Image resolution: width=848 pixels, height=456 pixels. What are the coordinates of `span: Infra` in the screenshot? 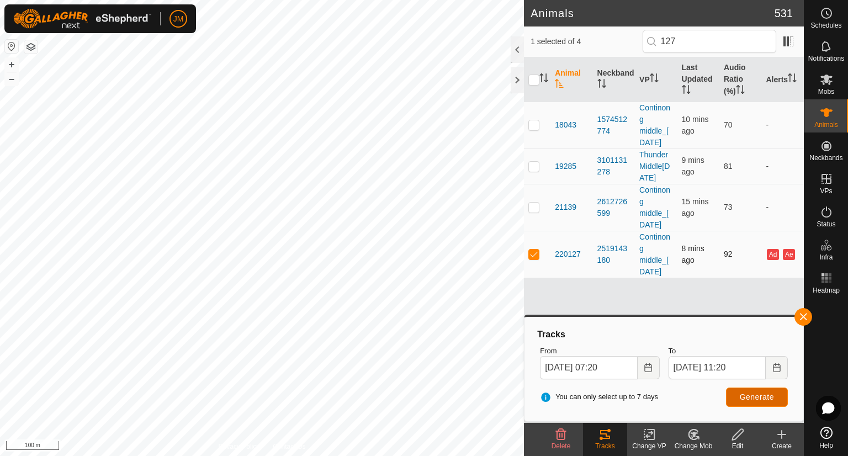 It's located at (826, 257).